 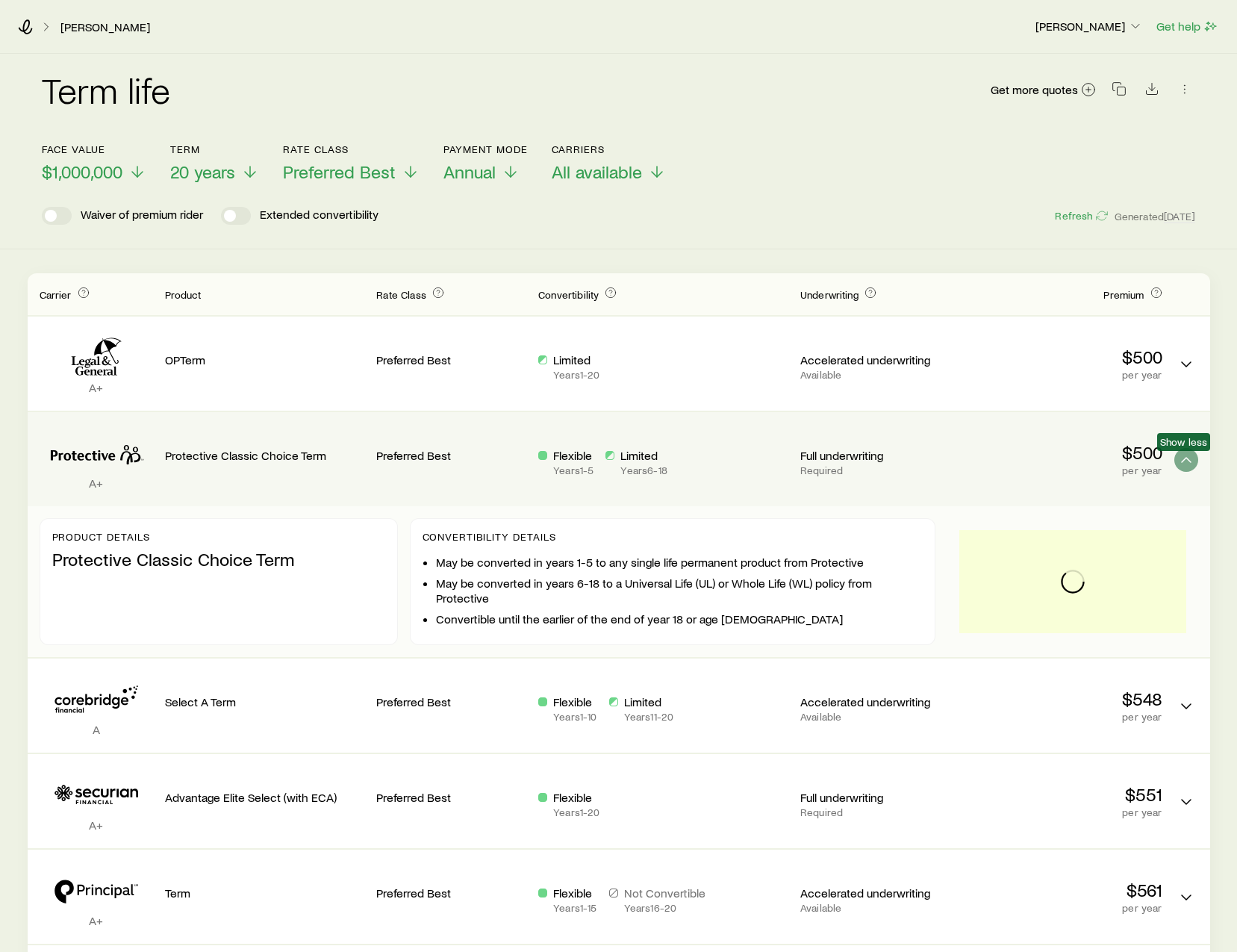 I want to click on p: Years 11 - 20, so click(x=649, y=717).